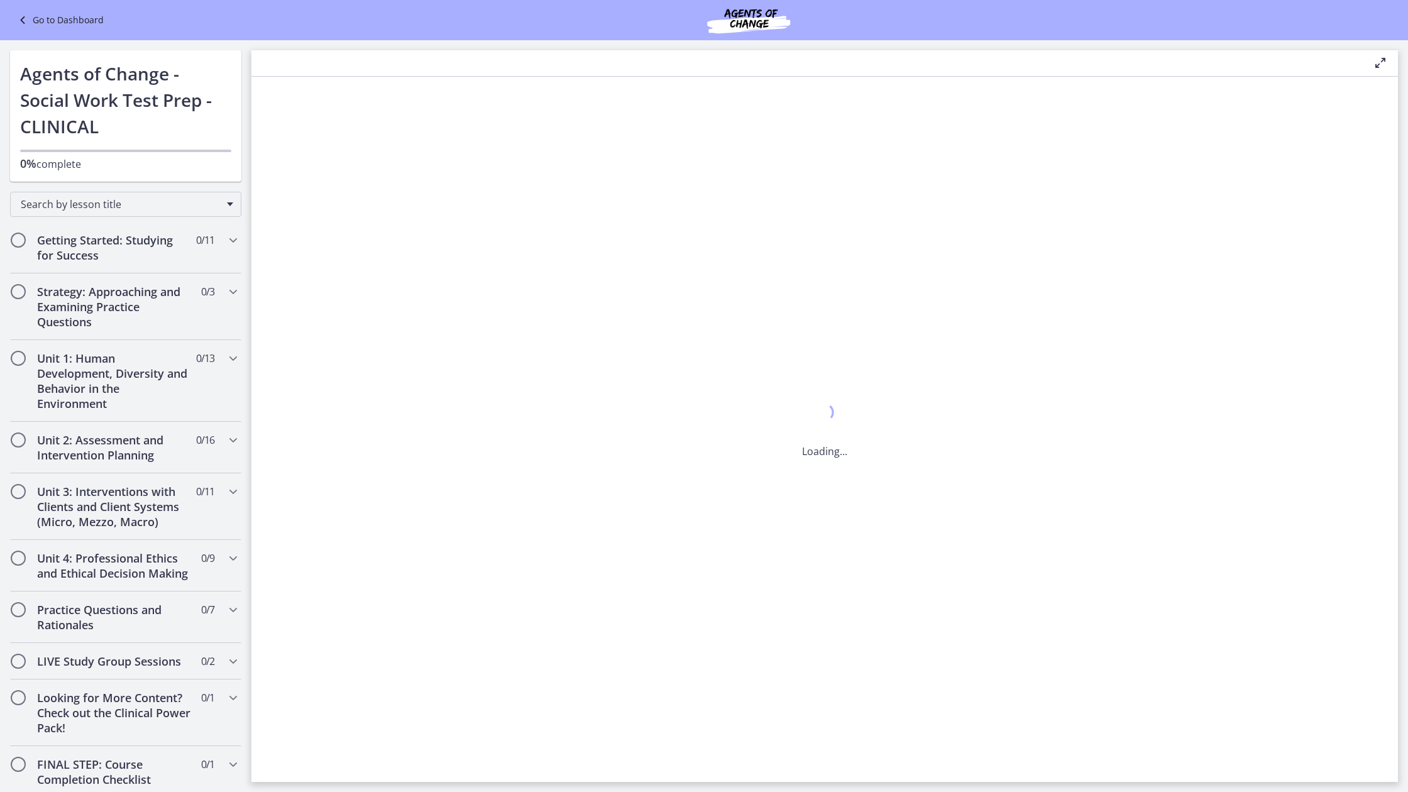 This screenshot has width=1408, height=792. Describe the element at coordinates (114, 617) in the screenshot. I see `h2: Practice Questions and Rationales` at that location.